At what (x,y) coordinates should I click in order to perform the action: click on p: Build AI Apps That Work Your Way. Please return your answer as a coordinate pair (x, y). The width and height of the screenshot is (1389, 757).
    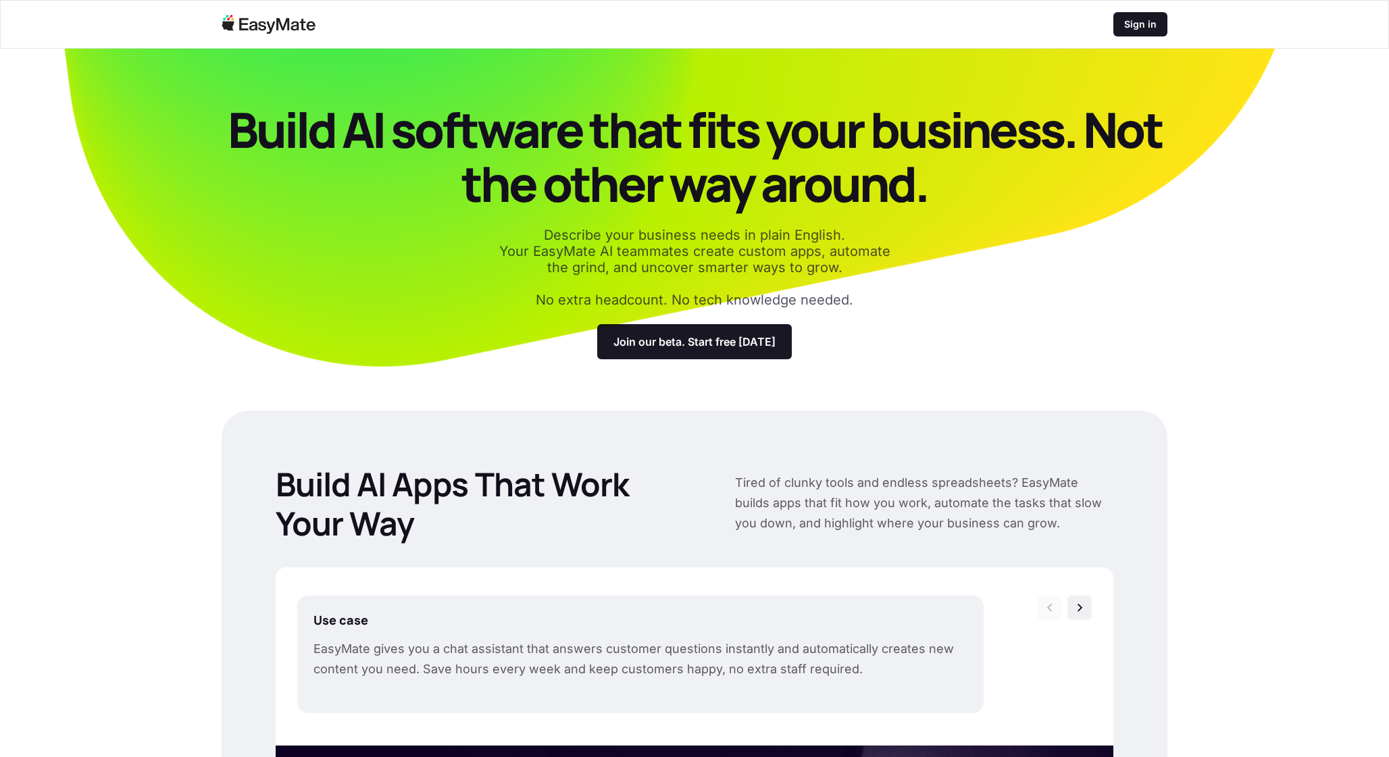
    Looking at the image, I should click on (484, 504).